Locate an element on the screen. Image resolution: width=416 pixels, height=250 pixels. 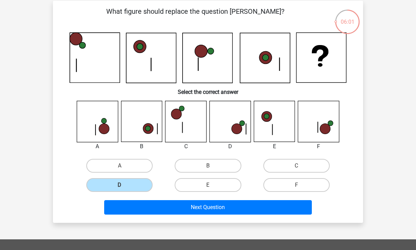
label: C is located at coordinates (297, 166).